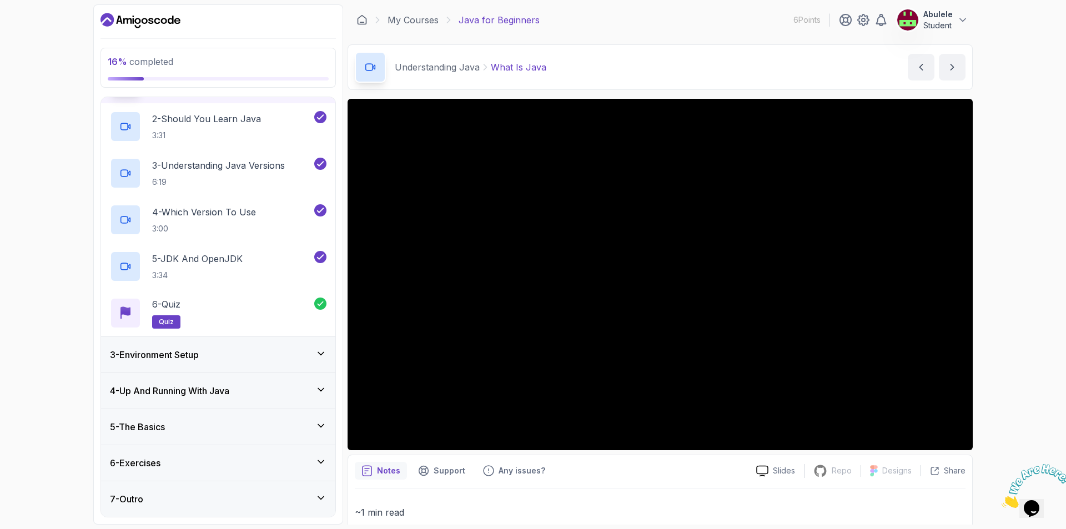  I want to click on p: Repo, so click(841, 471).